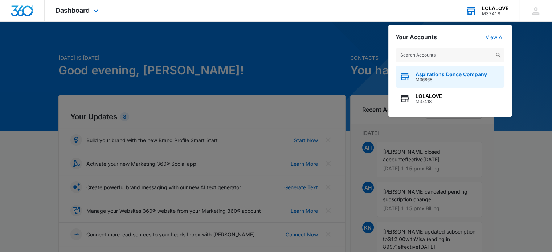 Image resolution: width=552 pixels, height=252 pixels. What do you see at coordinates (73, 10) in the screenshot?
I see `span: Dashboard` at bounding box center [73, 10].